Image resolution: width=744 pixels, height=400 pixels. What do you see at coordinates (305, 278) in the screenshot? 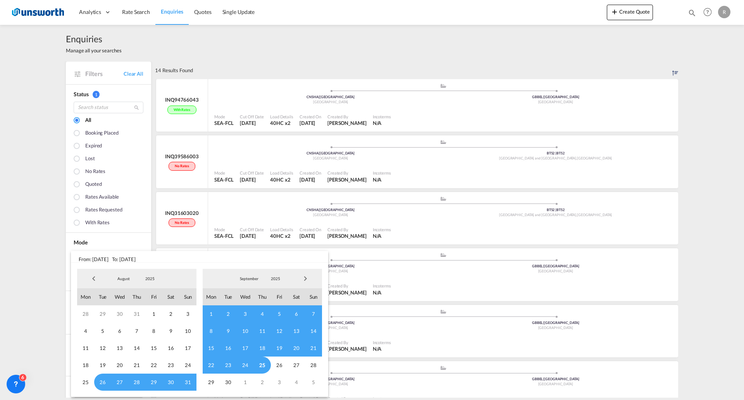
I see `span: Next Month` at bounding box center [305, 278].